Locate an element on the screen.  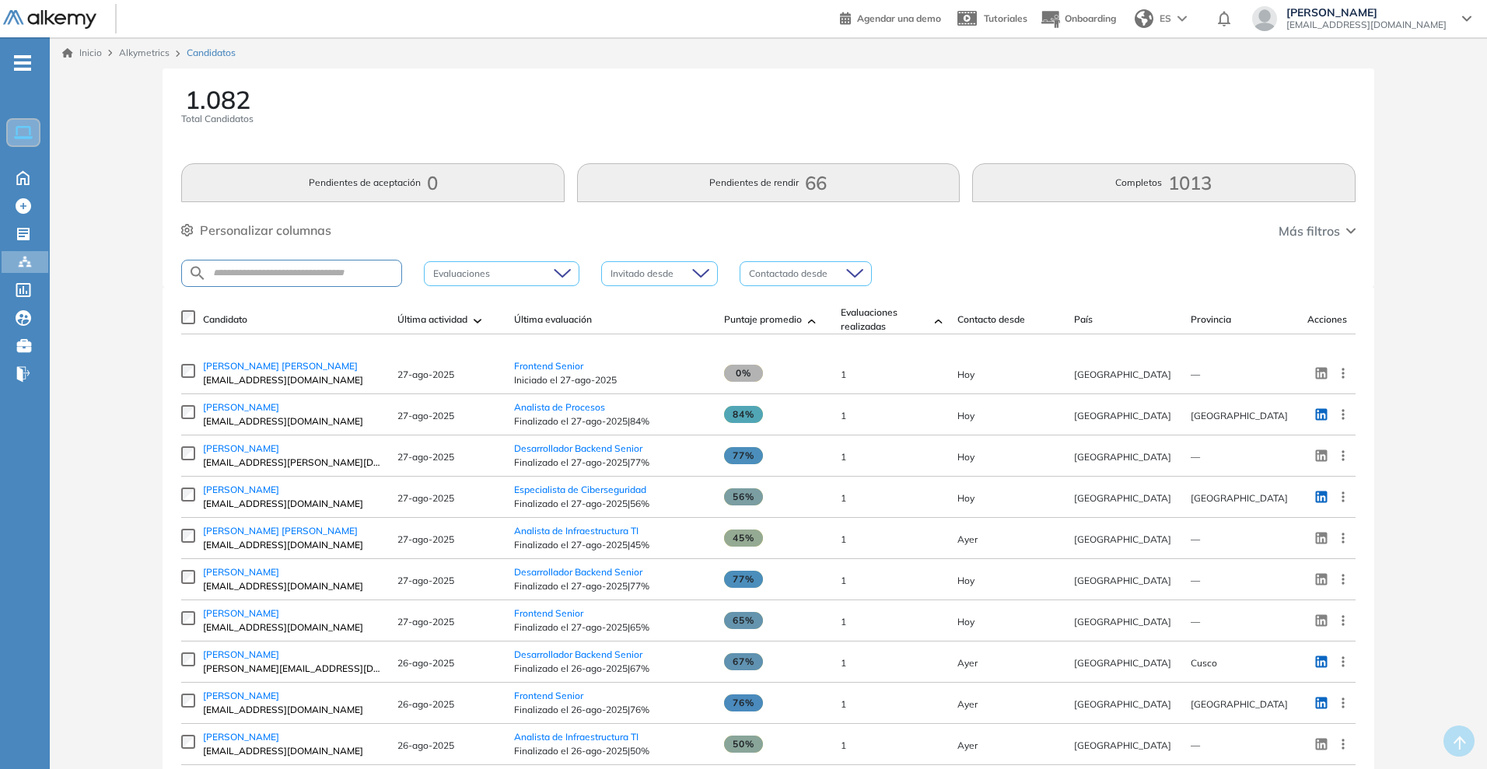
span: Última evaluación is located at coordinates (553, 320).